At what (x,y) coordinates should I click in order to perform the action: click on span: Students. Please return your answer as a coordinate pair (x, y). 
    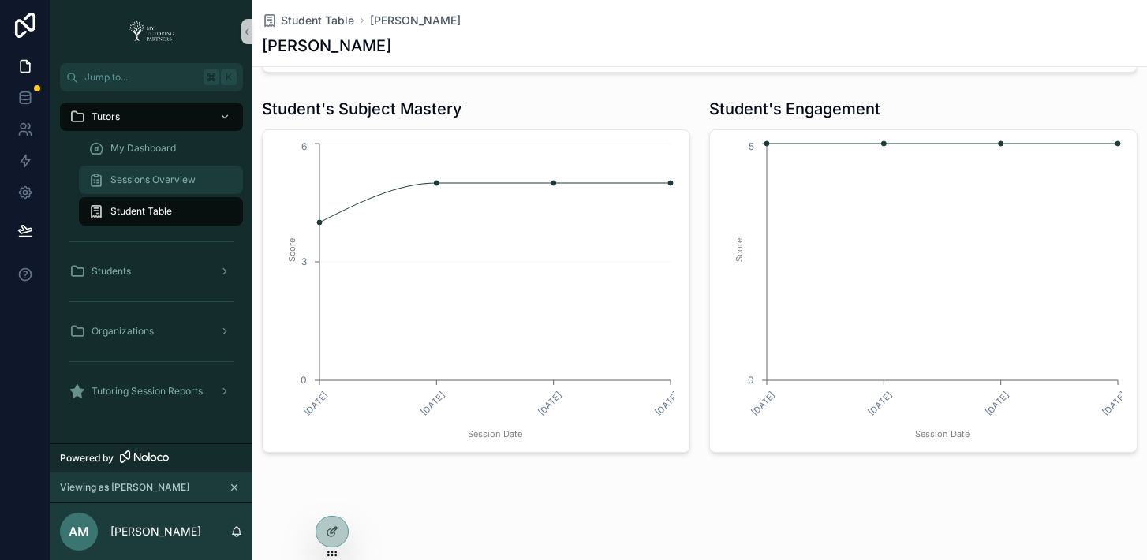
    Looking at the image, I should click on (111, 271).